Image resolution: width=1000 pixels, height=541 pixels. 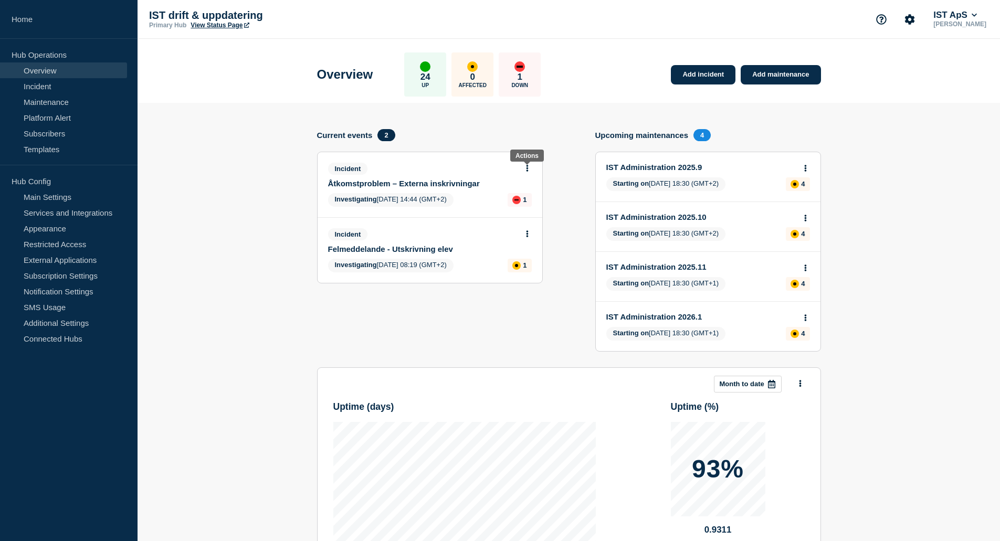 What do you see at coordinates (386, 135) in the screenshot?
I see `span: 2` at bounding box center [386, 135].